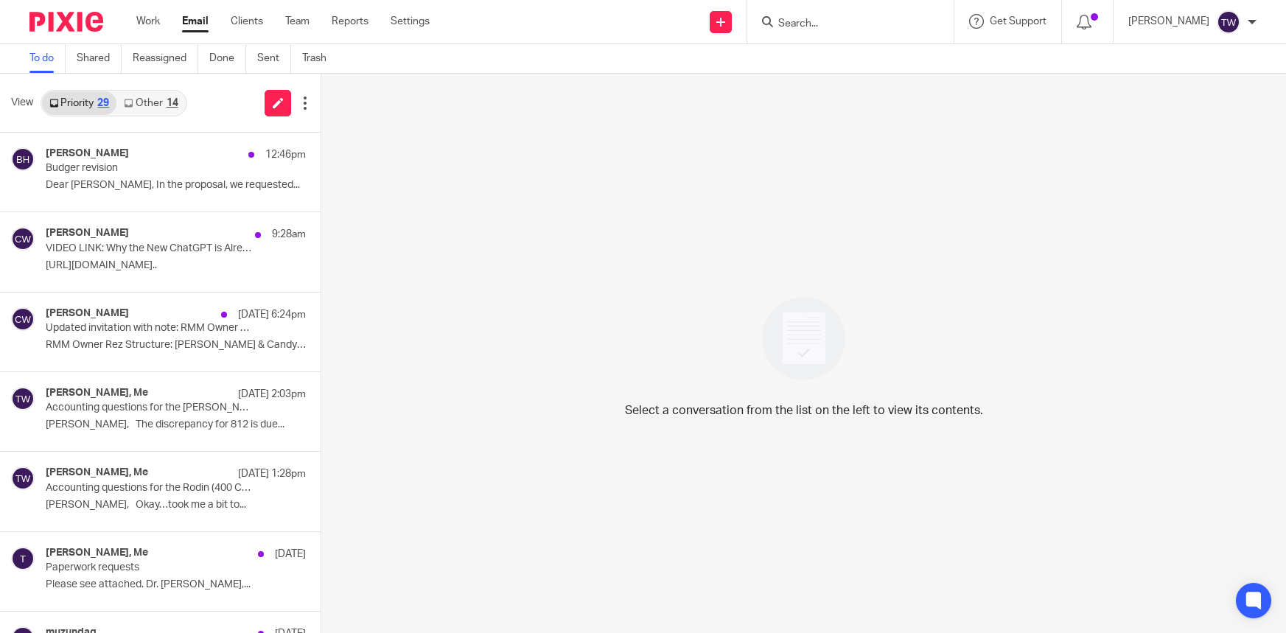 This screenshot has width=1286, height=633. Describe the element at coordinates (47, 58) in the screenshot. I see `a: To do` at that location.